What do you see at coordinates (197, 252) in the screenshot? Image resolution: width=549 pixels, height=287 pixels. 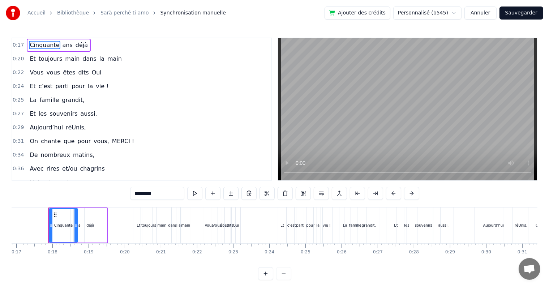 I see `div: 0:22` at bounding box center [197, 252].